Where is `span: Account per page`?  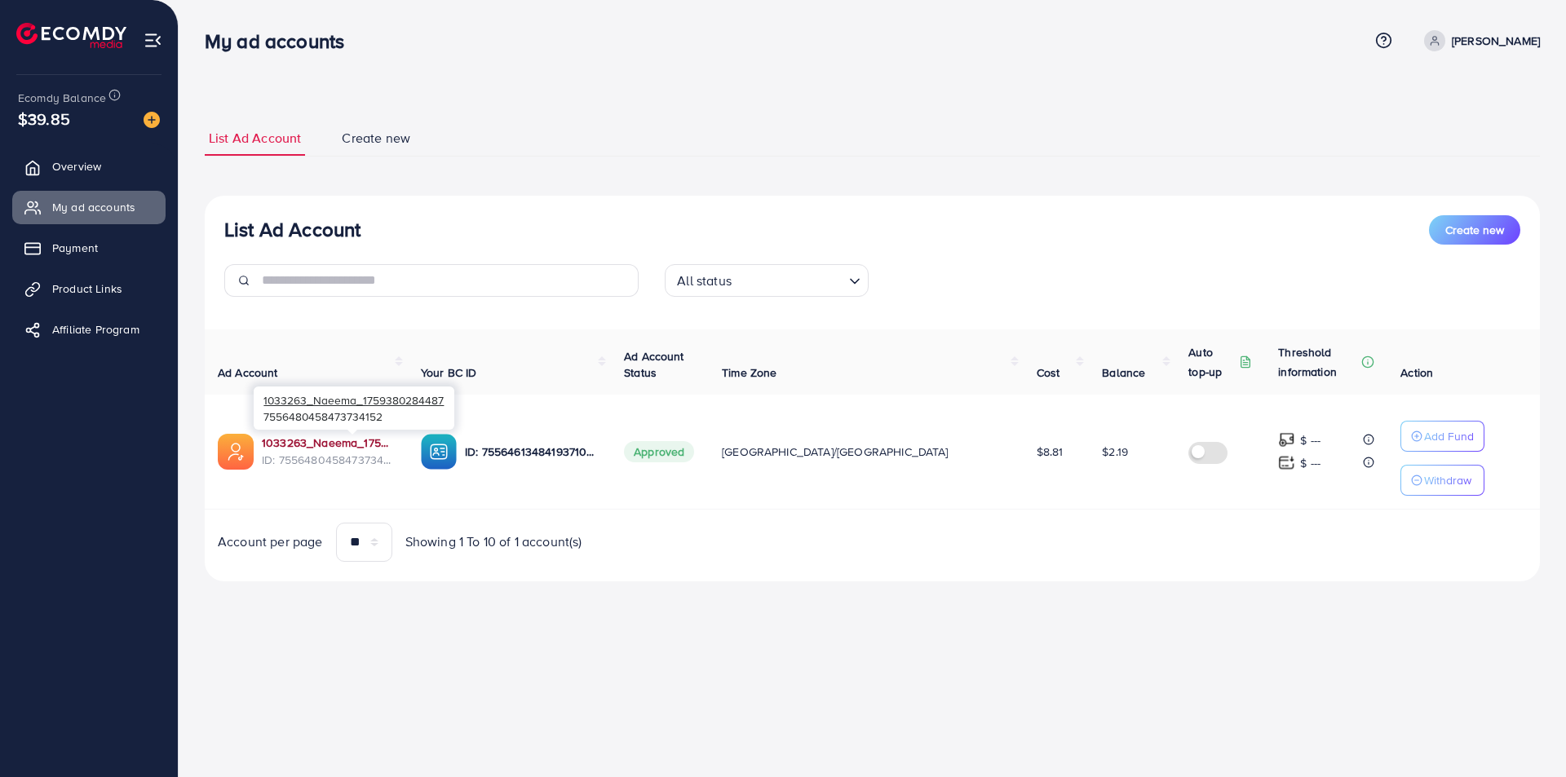
span: Account per page is located at coordinates (270, 542).